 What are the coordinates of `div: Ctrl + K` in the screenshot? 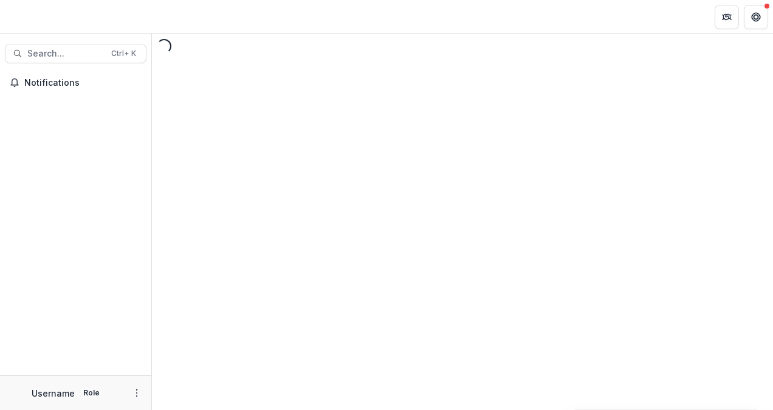 It's located at (123, 53).